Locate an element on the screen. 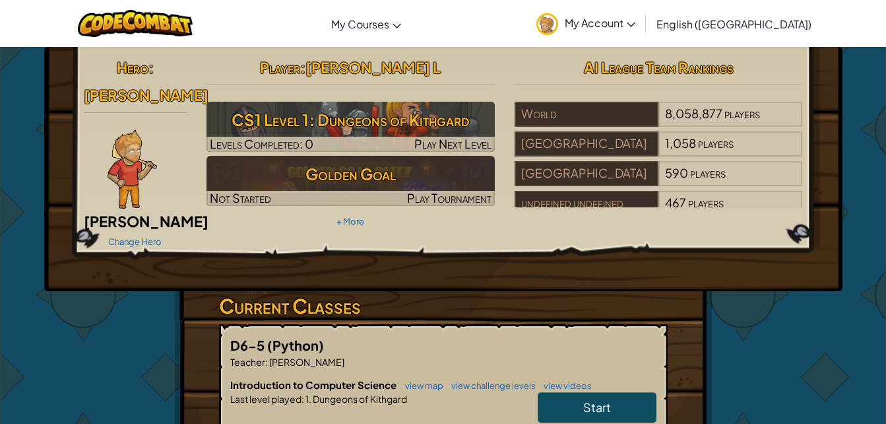 The image size is (886, 424). a: + More is located at coordinates (350, 221).